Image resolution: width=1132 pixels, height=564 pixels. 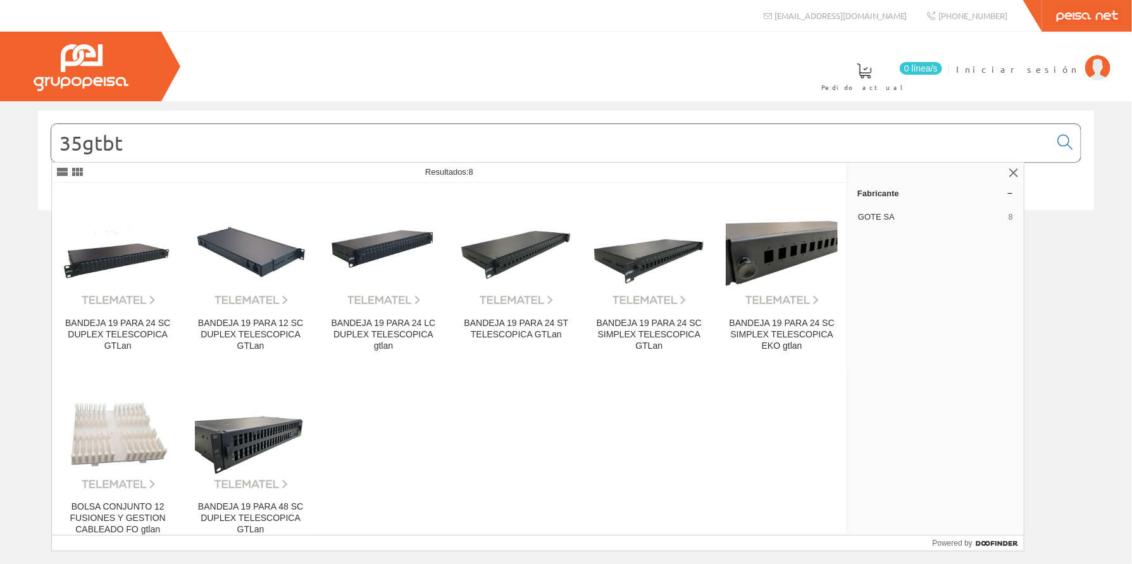 What do you see at coordinates (118, 335) in the screenshot?
I see `div: BANDEJA 19 PARA 24 SC DUPLEX TELESCOPICA GTLan` at bounding box center [118, 335].